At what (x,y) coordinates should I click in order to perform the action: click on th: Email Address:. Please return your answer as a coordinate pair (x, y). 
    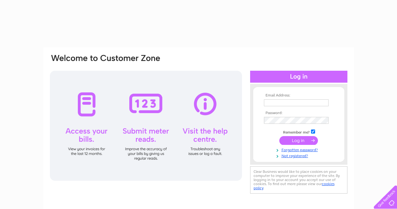
    Looking at the image, I should click on (299, 95).